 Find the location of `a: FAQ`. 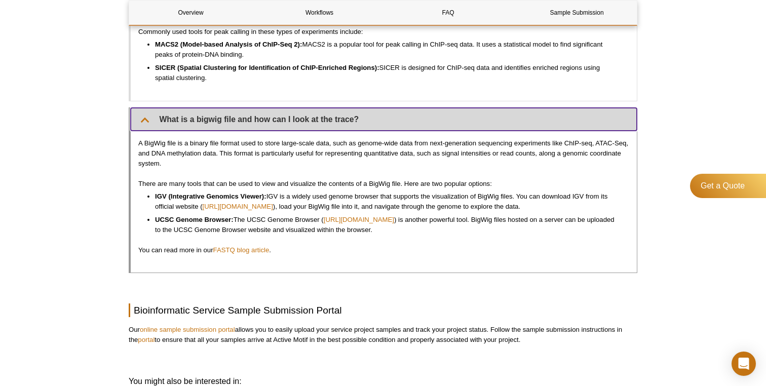

a: FAQ is located at coordinates (448, 13).